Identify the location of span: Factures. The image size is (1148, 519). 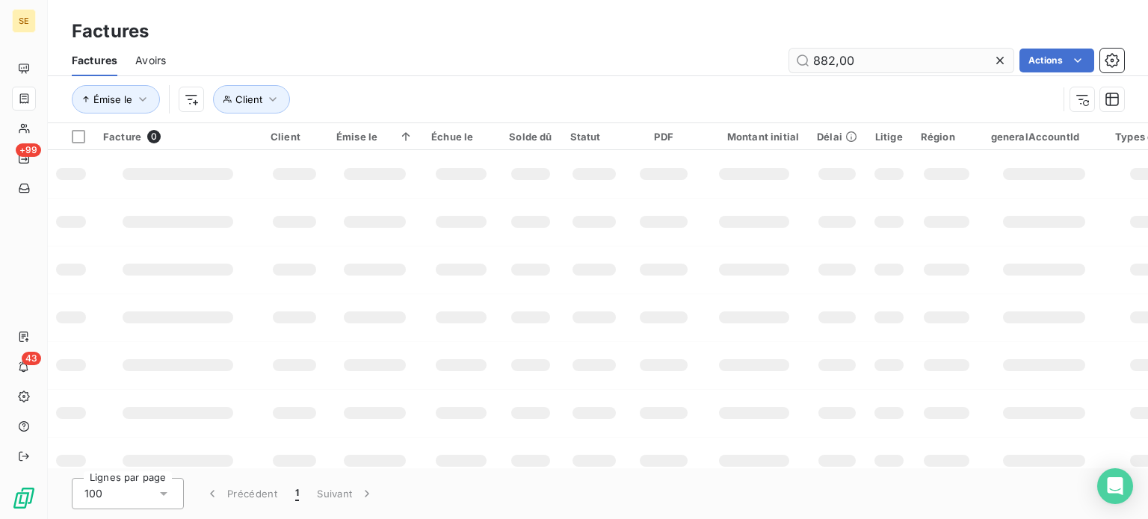
(94, 61).